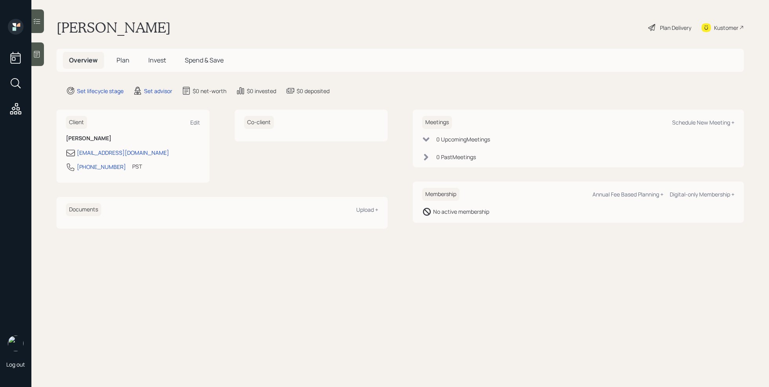 Image resolution: width=769 pixels, height=387 pixels. I want to click on div: 0 Past Meeting s, so click(456, 157).